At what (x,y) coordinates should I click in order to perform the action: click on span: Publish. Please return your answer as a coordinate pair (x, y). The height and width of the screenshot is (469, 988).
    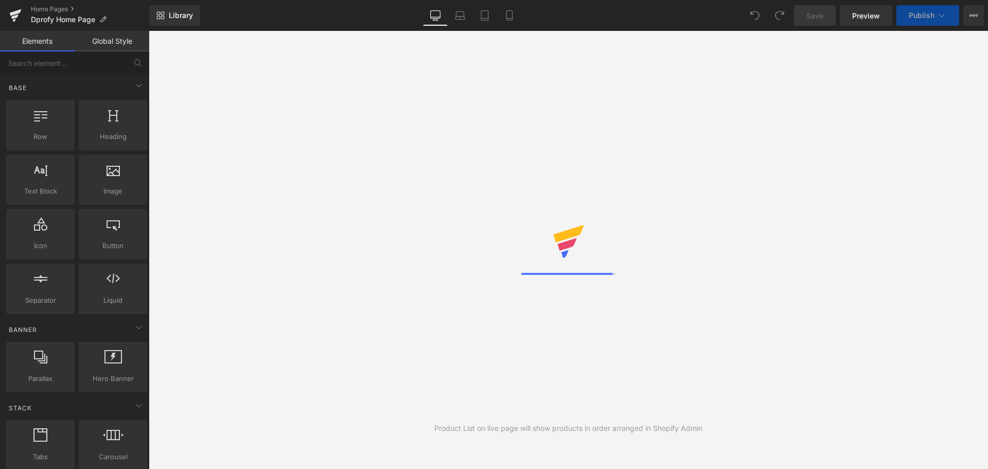
    Looking at the image, I should click on (922, 15).